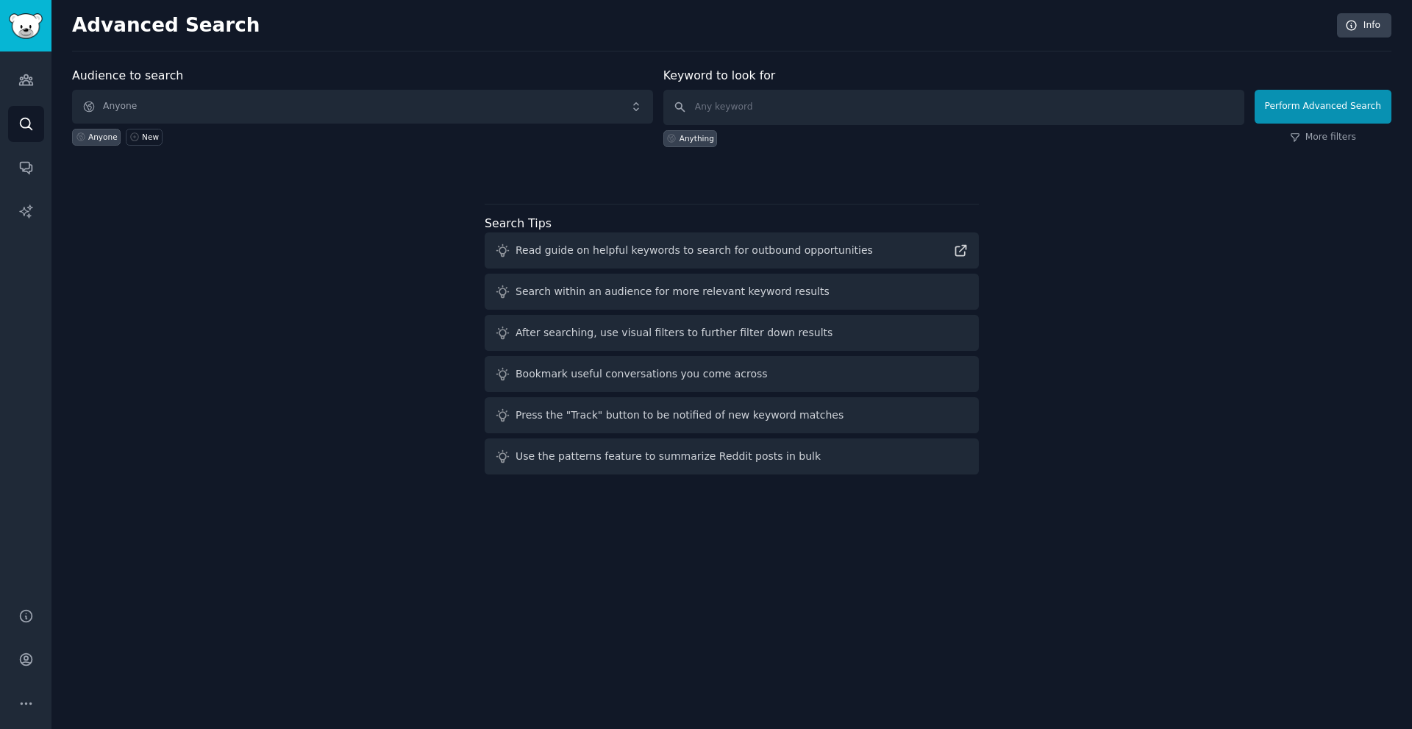 The image size is (1412, 729). Describe the element at coordinates (697, 138) in the screenshot. I see `div: Anything` at that location.